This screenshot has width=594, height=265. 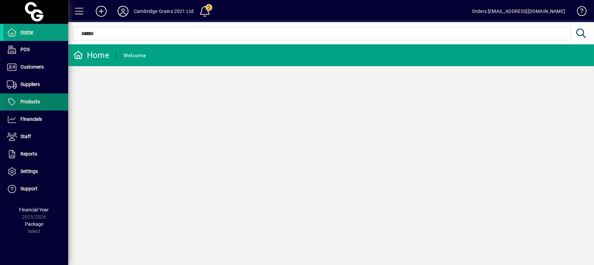 I want to click on span: Package, so click(x=34, y=224).